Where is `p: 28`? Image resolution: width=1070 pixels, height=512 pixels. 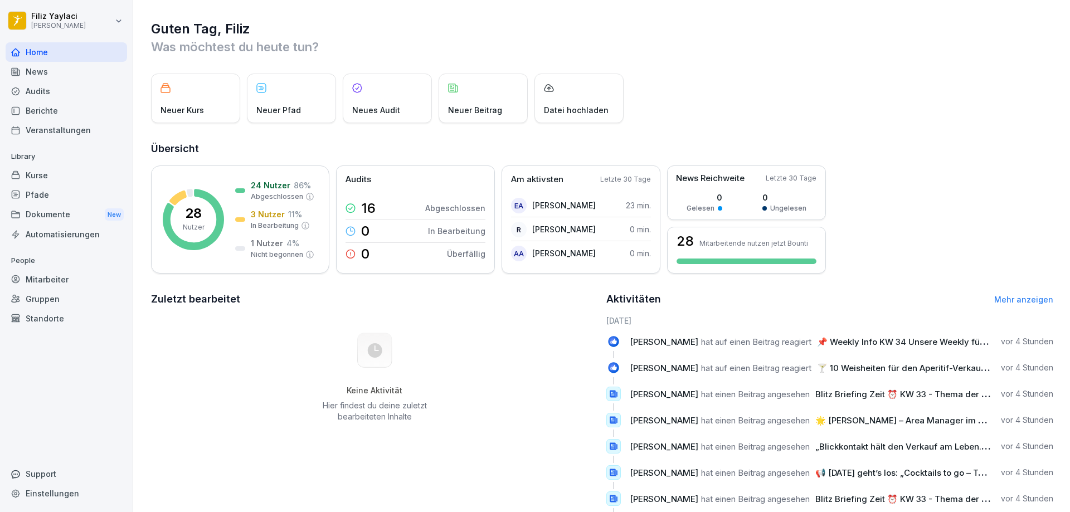 p: 28 is located at coordinates (193, 213).